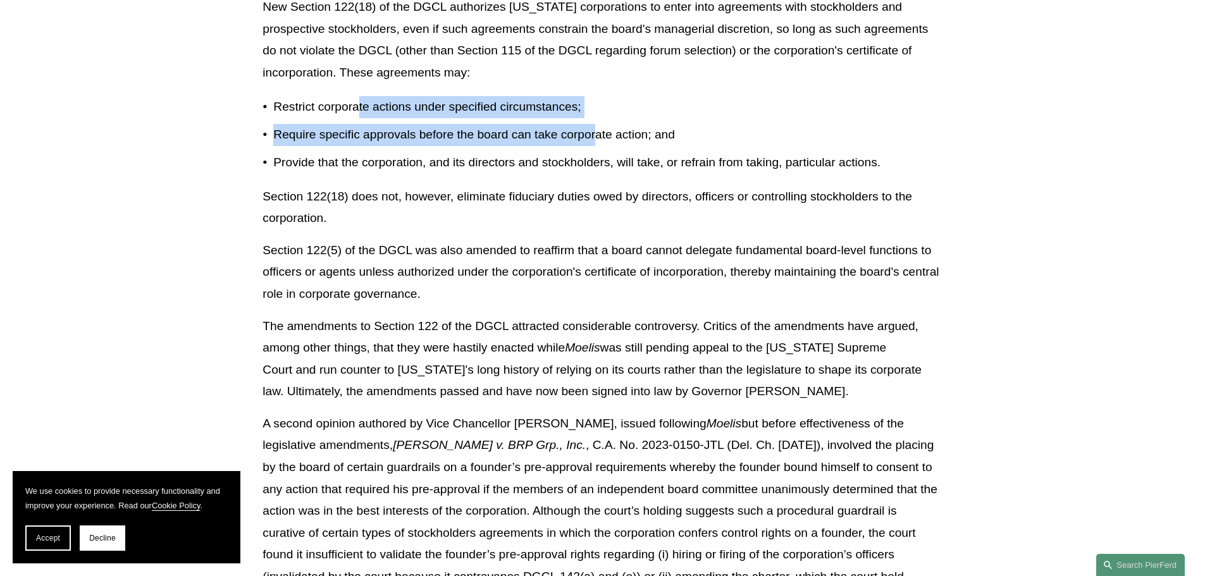 This screenshot has height=576, width=1205. What do you see at coordinates (607, 163) in the screenshot?
I see `p: Provide that the corporation, and its directors and stockholders, will take, or refrain from taki...` at bounding box center [607, 163].